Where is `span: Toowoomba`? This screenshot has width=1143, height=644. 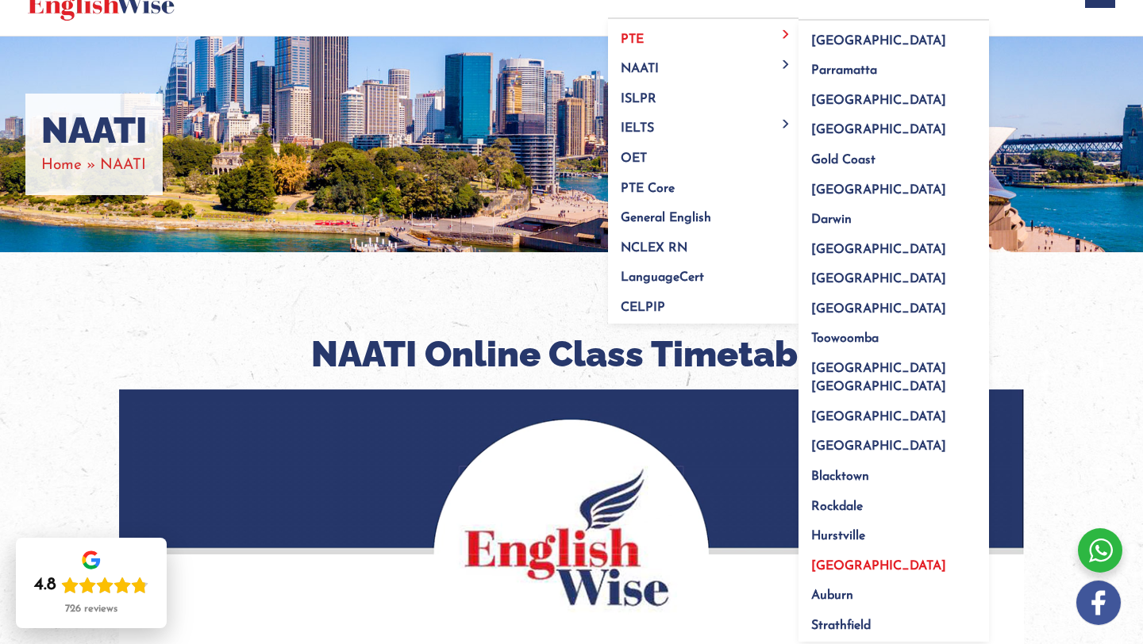
span: Toowoomba is located at coordinates (844, 339).